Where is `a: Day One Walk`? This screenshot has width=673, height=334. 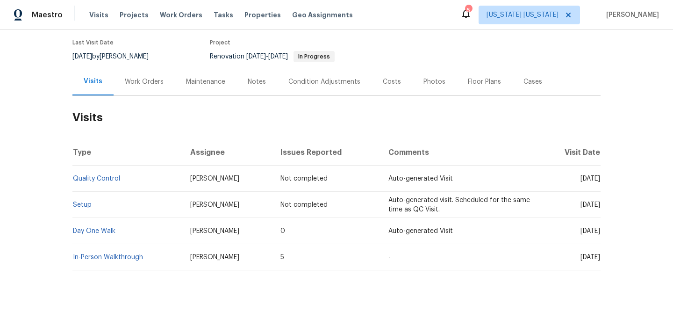
a: Day One Walk is located at coordinates (94, 231).